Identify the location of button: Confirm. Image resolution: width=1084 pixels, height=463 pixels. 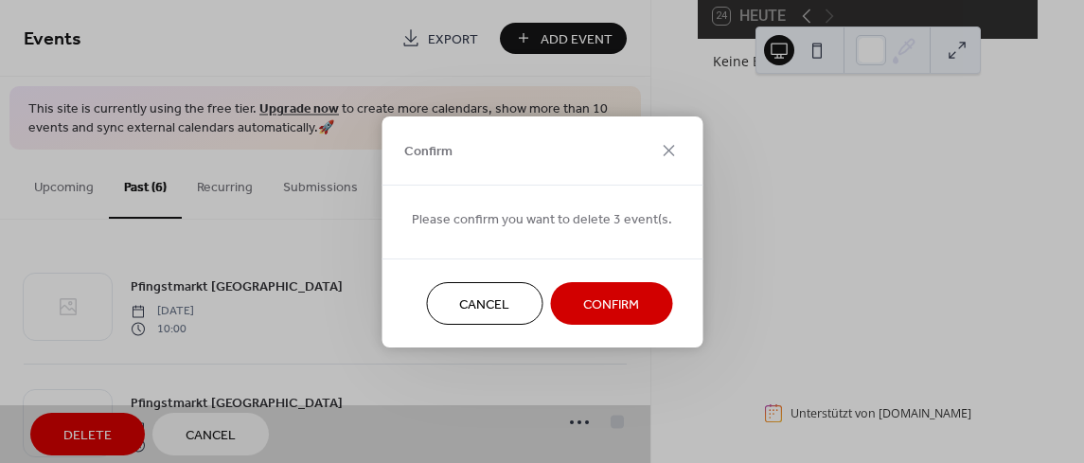
(610, 303).